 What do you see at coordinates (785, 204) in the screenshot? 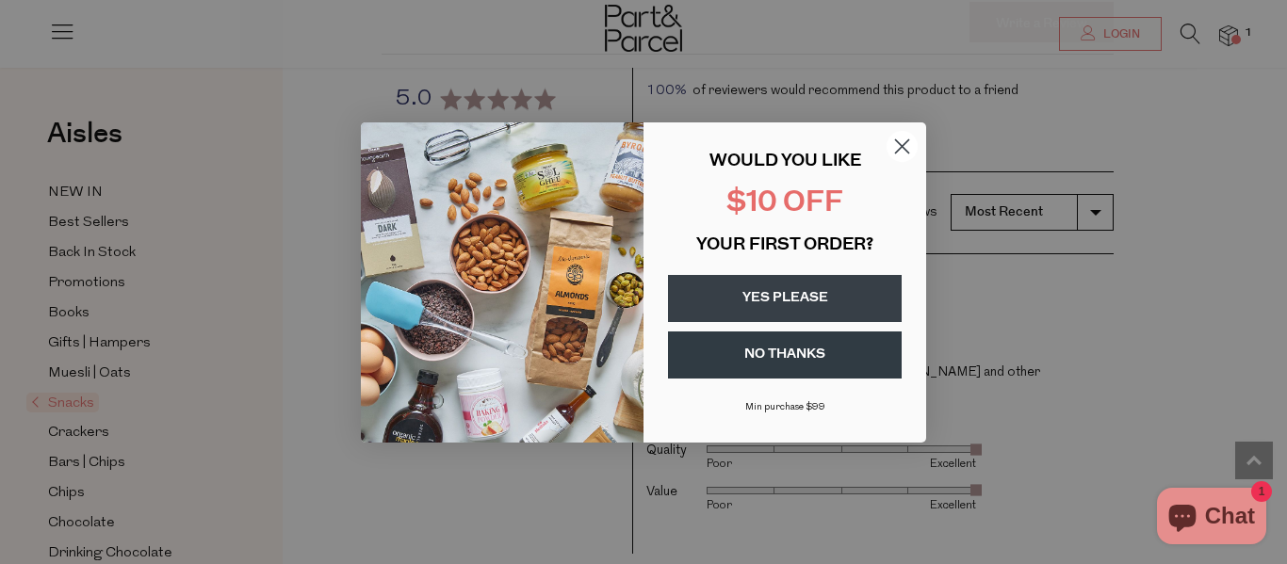
I see `span: $10 OFF` at bounding box center [785, 204].